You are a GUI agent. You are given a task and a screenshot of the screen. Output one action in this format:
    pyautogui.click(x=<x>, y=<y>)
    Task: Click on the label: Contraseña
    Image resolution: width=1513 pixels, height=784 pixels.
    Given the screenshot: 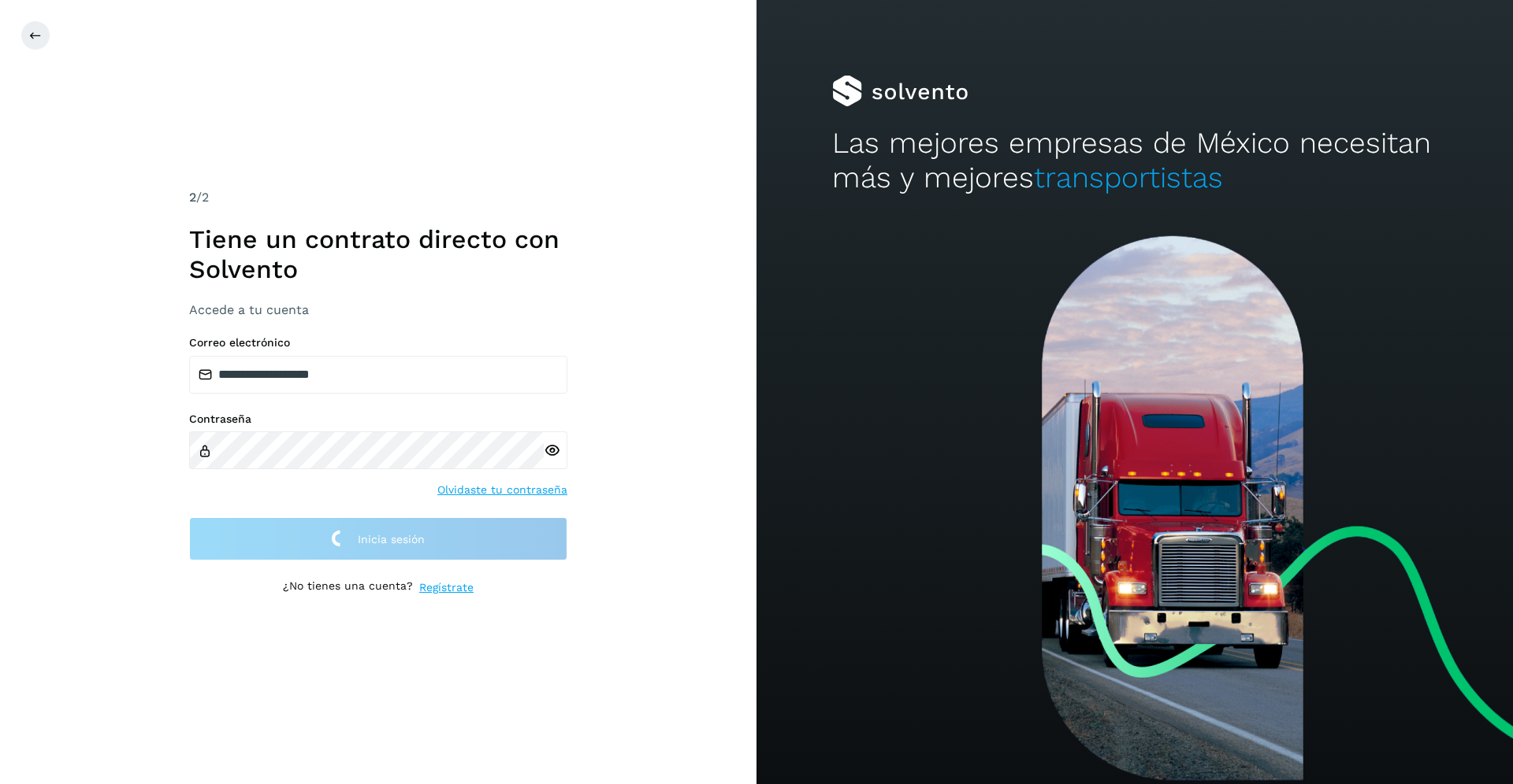 What is the action you would take?
    pyautogui.click(x=378, y=419)
    